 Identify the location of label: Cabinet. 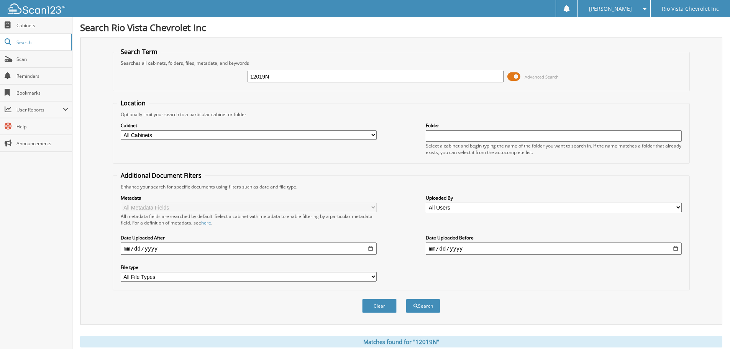
(249, 125).